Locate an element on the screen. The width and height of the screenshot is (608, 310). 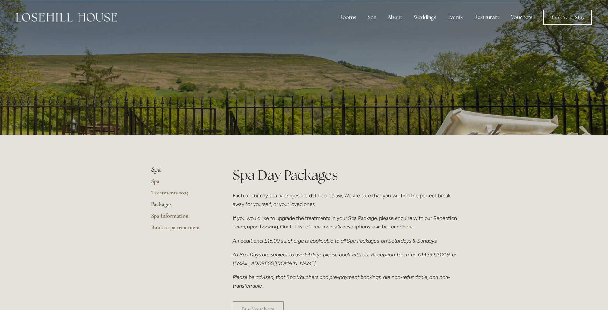
a: Packages is located at coordinates (181, 206).